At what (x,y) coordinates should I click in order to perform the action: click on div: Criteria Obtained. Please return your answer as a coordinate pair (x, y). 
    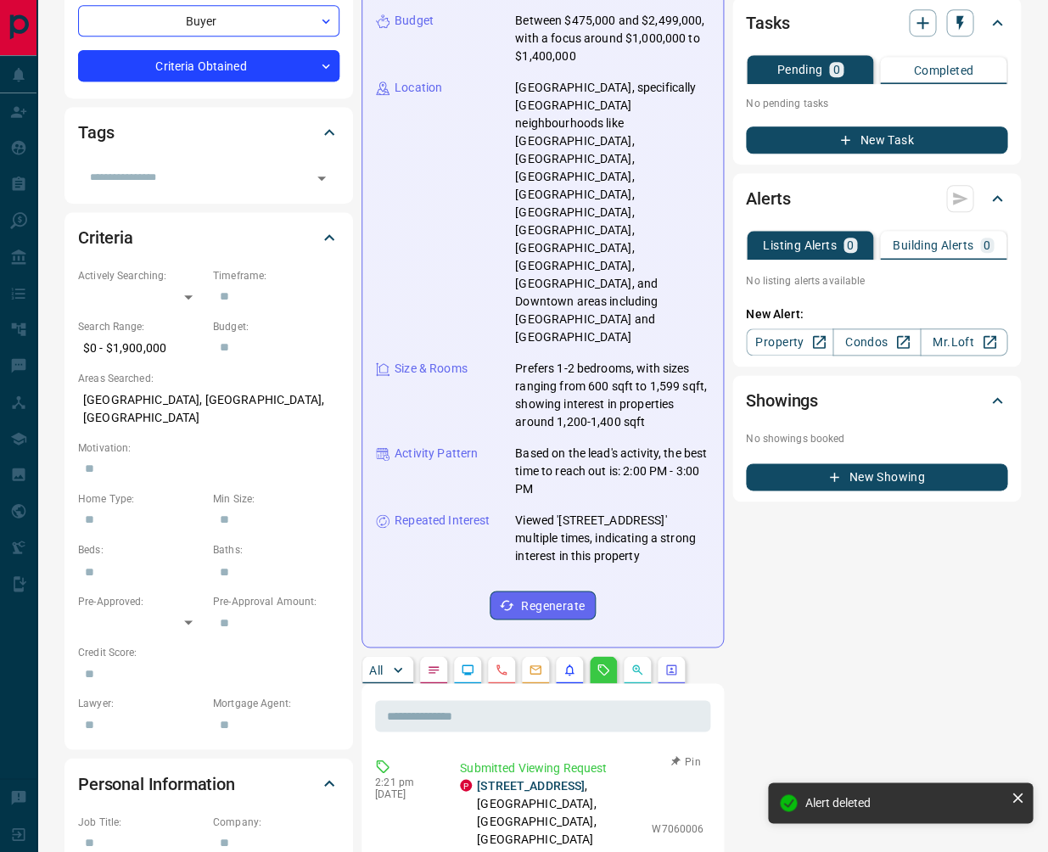
    Looking at the image, I should click on (209, 65).